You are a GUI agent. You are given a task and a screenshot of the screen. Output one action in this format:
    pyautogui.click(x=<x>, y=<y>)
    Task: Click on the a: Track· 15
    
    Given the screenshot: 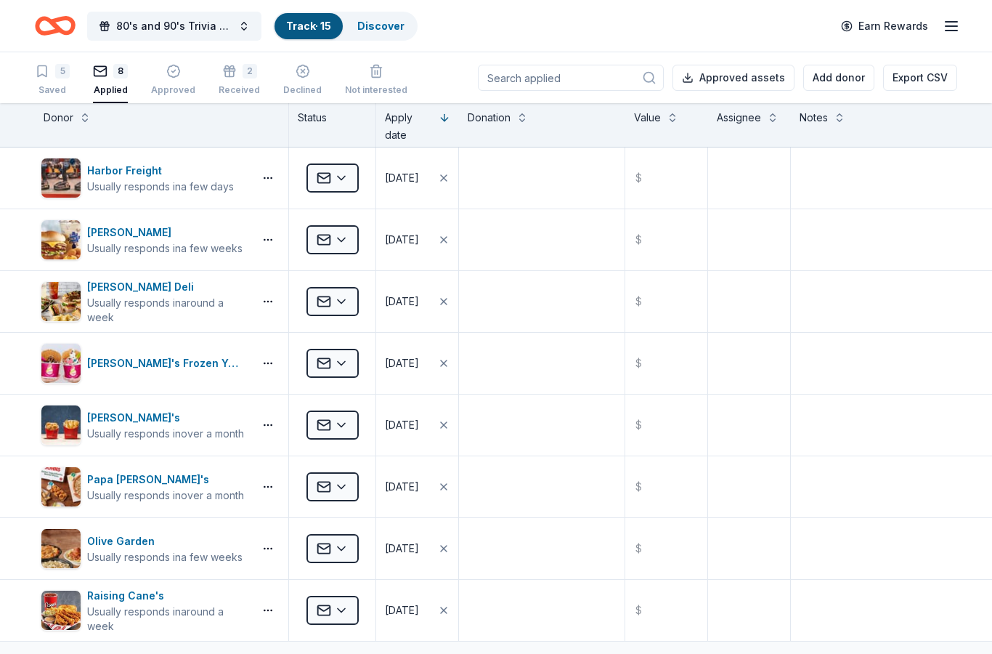 What is the action you would take?
    pyautogui.click(x=309, y=25)
    